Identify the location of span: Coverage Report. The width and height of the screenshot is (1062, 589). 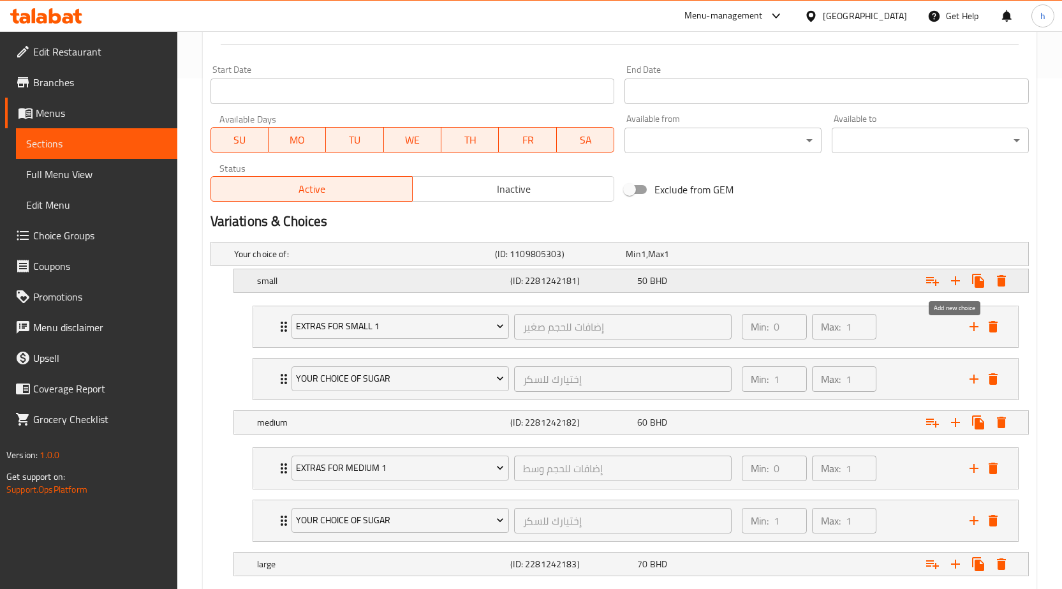
(100, 388).